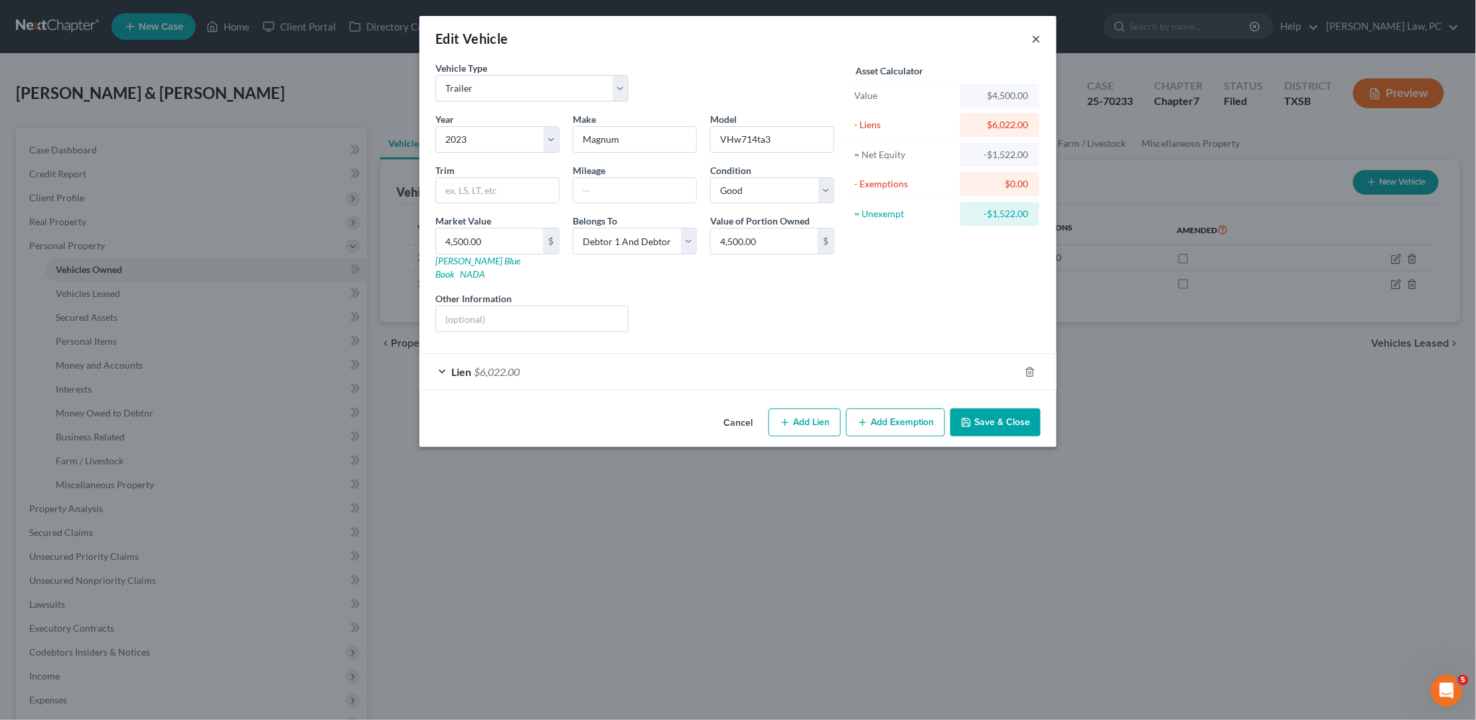 Image resolution: width=1476 pixels, height=720 pixels. What do you see at coordinates (1000, 96) in the screenshot?
I see `div: $4,500.00` at bounding box center [1000, 96].